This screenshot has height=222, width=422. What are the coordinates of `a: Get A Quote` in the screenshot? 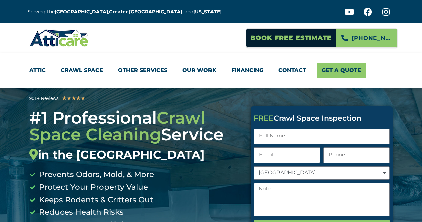 It's located at (341, 70).